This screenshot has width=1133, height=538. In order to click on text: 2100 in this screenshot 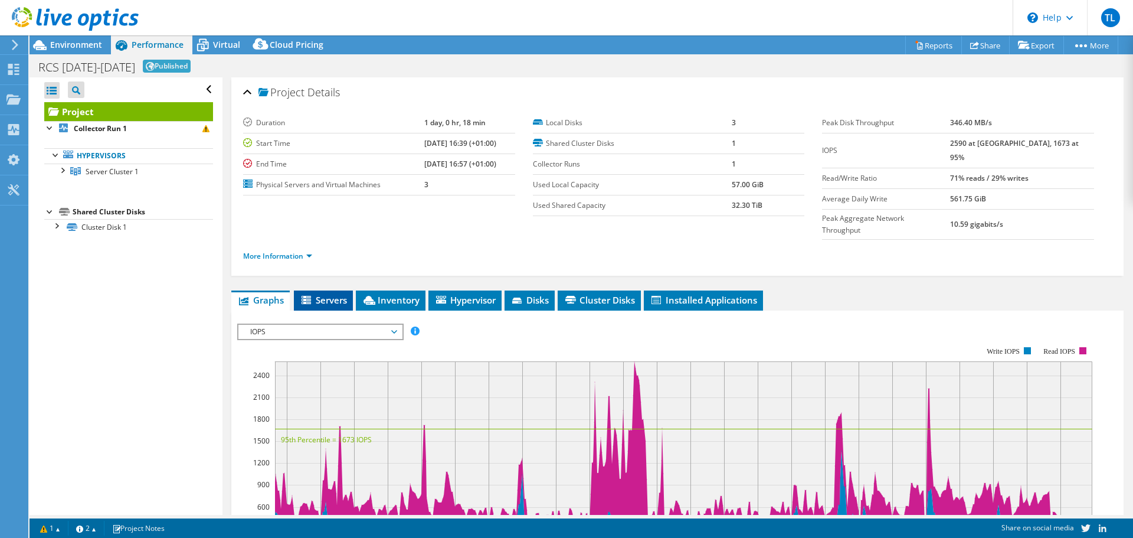, I will do `click(262, 397)`.